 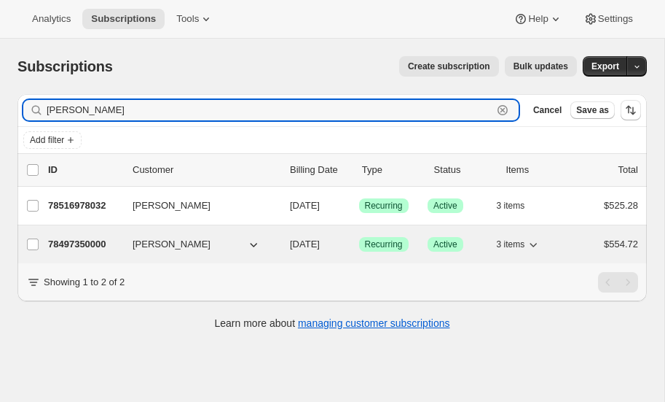 I want to click on p: Showing 1 to 2 of 2, so click(x=84, y=282).